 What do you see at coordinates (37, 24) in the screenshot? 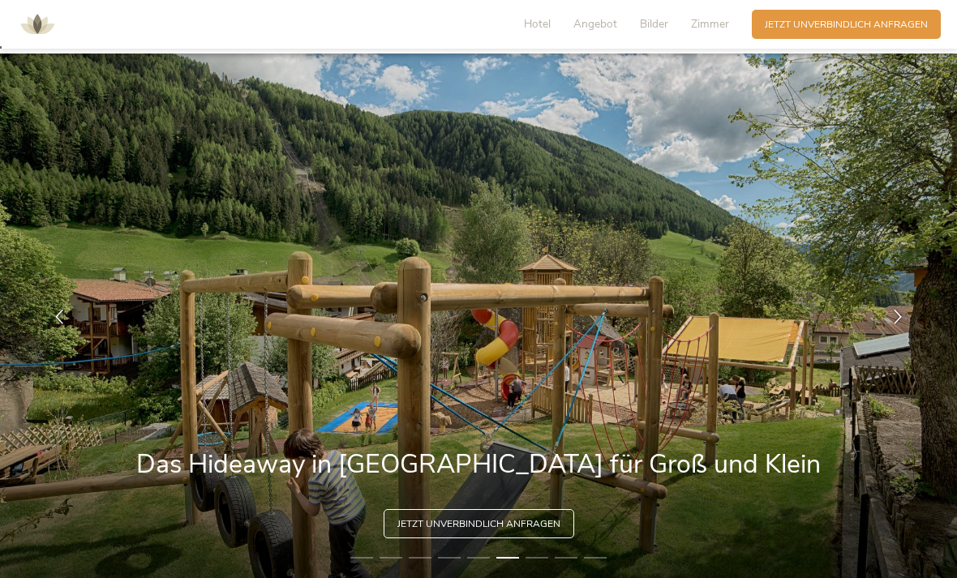
I see `a: AMONTI & LUNARIS Wellnessresort` at bounding box center [37, 24].